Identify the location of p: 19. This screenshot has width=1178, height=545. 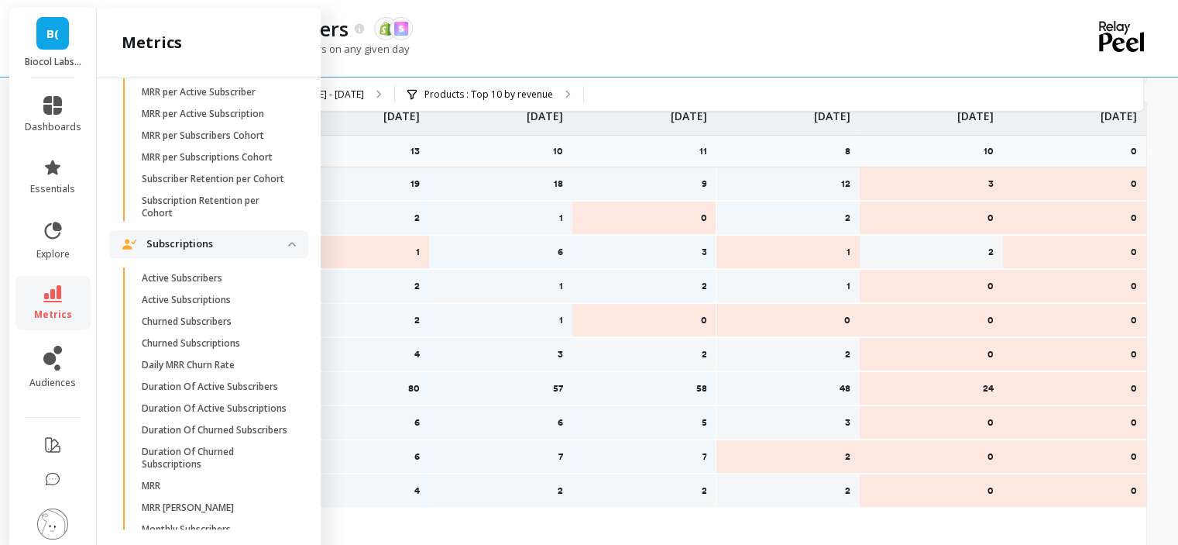
(358, 184).